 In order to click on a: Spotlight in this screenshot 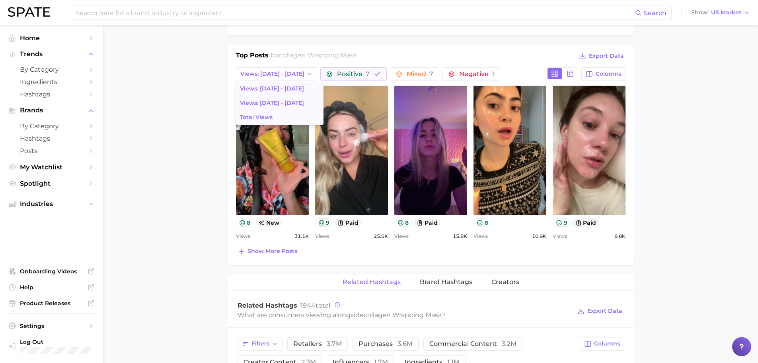, I will do `click(52, 183)`.